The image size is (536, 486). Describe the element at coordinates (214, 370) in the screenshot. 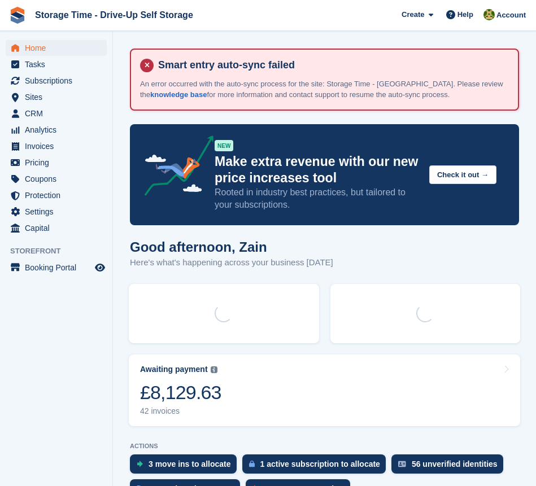

I see `img: icon-info-grey-7440780725fd019a000dd9b08b2336e03edf1995a4989e88bcd33f0948082b44.svg` at that location.